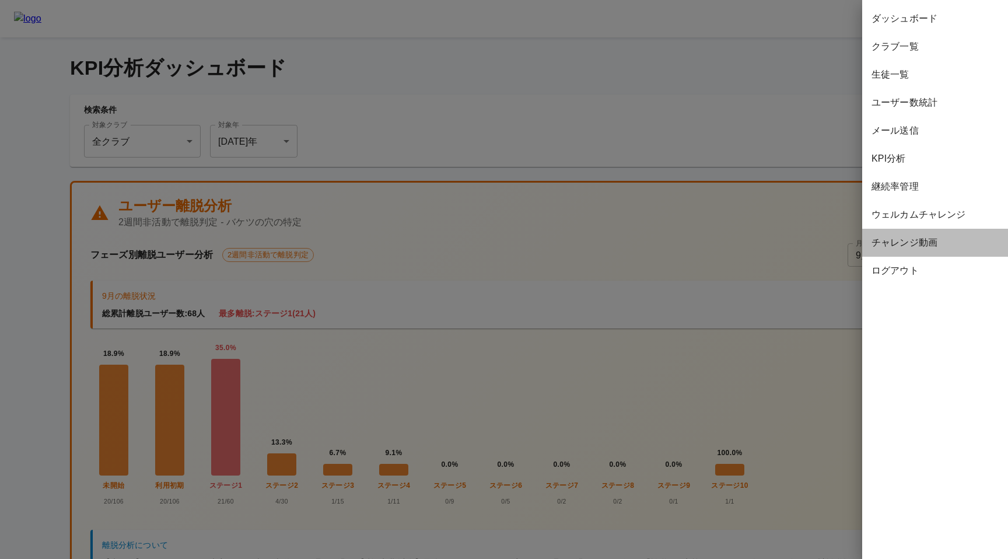 Image resolution: width=1008 pixels, height=559 pixels. What do you see at coordinates (935, 187) in the screenshot?
I see `span: 継続率管理` at bounding box center [935, 187].